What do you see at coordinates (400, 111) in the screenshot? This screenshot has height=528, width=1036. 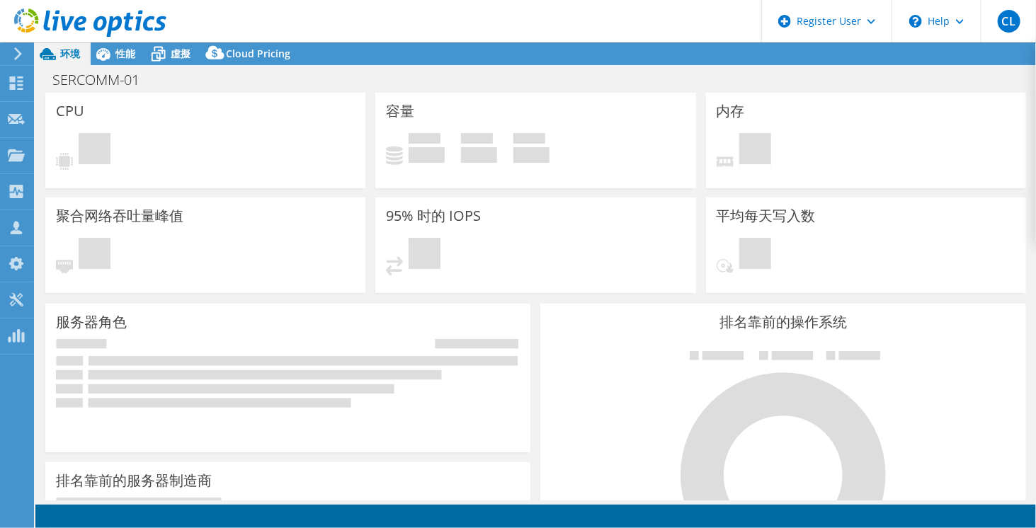 I see `h3: 容量` at bounding box center [400, 111].